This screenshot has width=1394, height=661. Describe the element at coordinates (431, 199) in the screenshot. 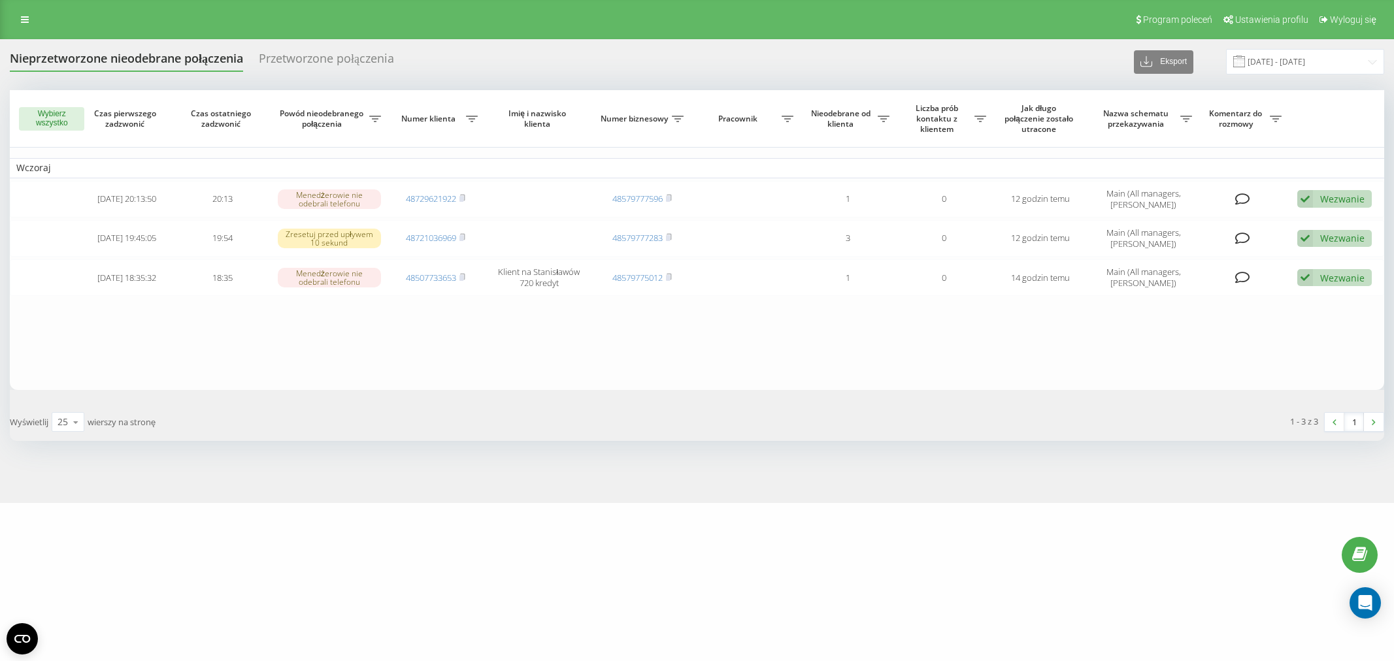

I see `a: 48729621922` at that location.